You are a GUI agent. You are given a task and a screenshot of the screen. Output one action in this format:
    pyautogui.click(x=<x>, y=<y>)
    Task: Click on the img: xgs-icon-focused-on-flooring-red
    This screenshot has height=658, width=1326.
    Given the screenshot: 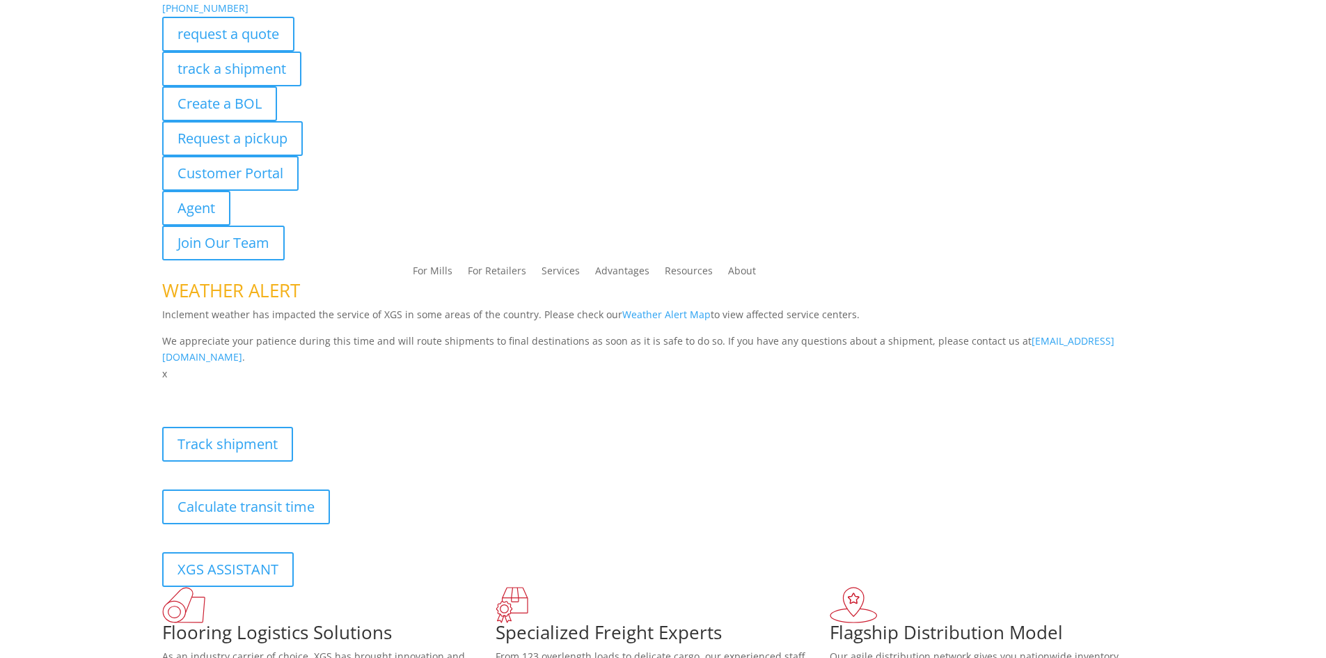 What is the action you would take?
    pyautogui.click(x=512, y=605)
    